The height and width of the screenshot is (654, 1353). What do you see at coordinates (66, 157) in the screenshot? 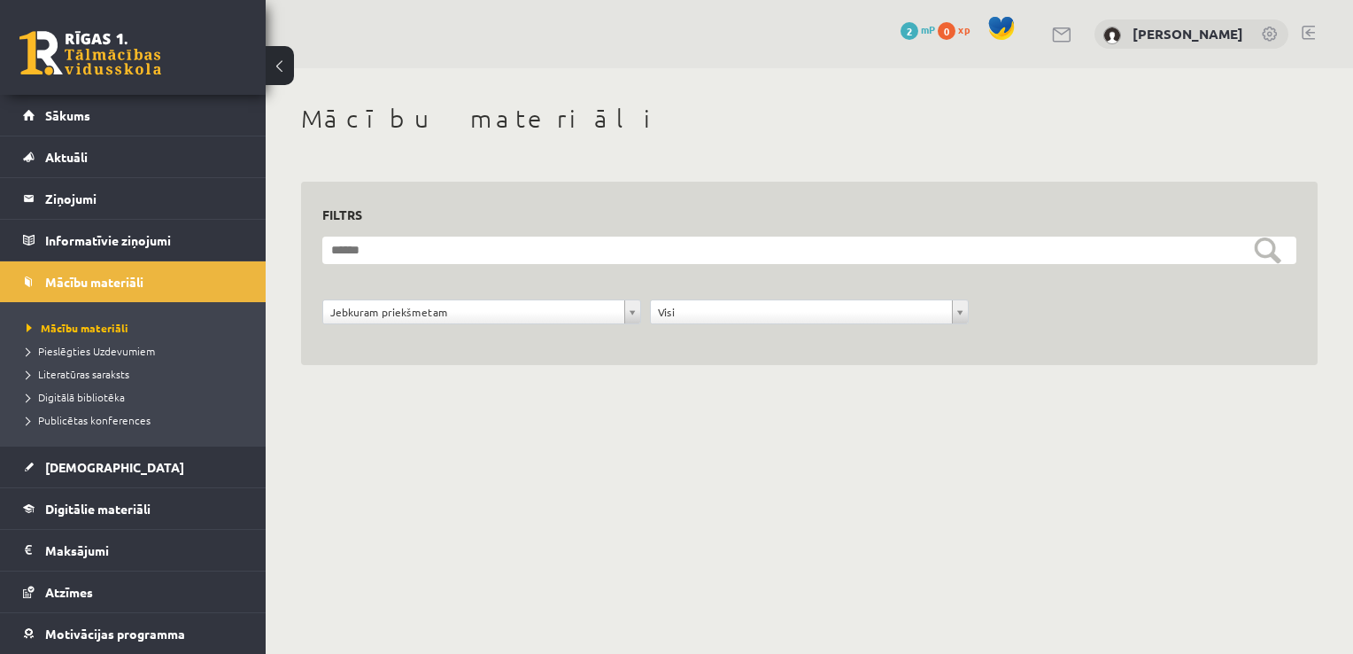
I see `span: Aktuāli` at bounding box center [66, 157].